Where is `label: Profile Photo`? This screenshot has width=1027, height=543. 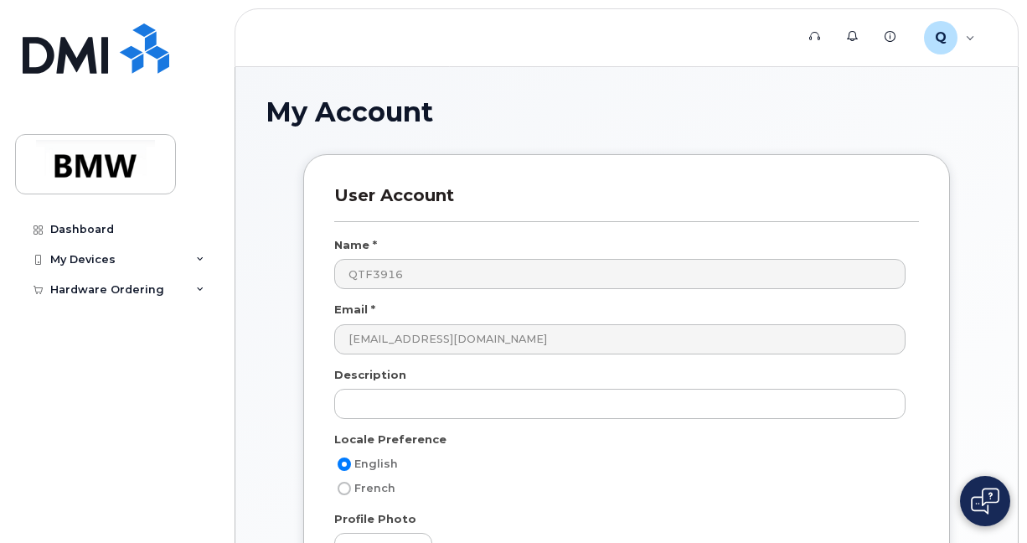
label: Profile Photo is located at coordinates (375, 519).